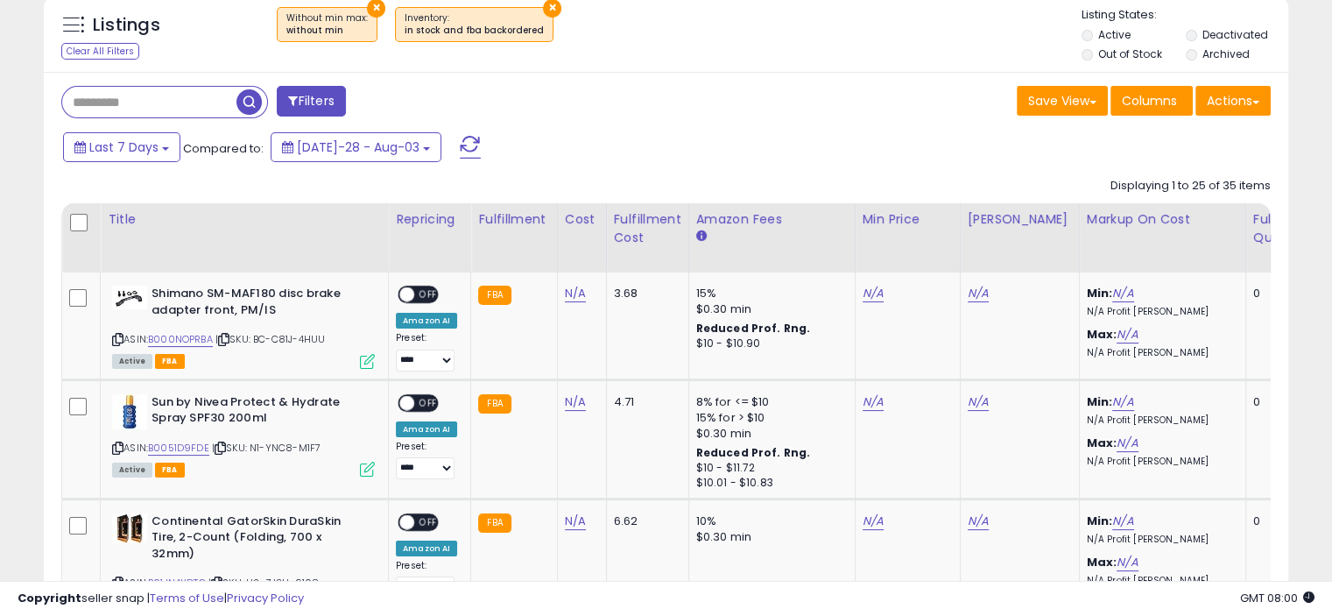 The width and height of the screenshot is (1332, 616). What do you see at coordinates (701, 236) in the screenshot?
I see `small: Amazon Fees.` at bounding box center [701, 236].